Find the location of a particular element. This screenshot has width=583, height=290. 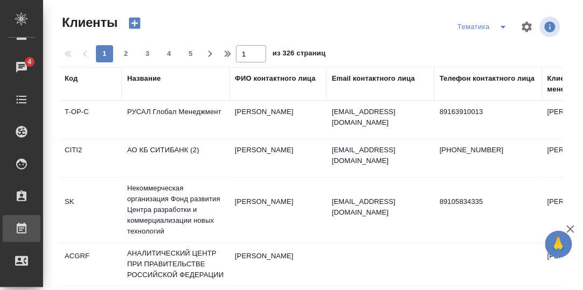

div: Телефон контактного лица is located at coordinates (487, 79).